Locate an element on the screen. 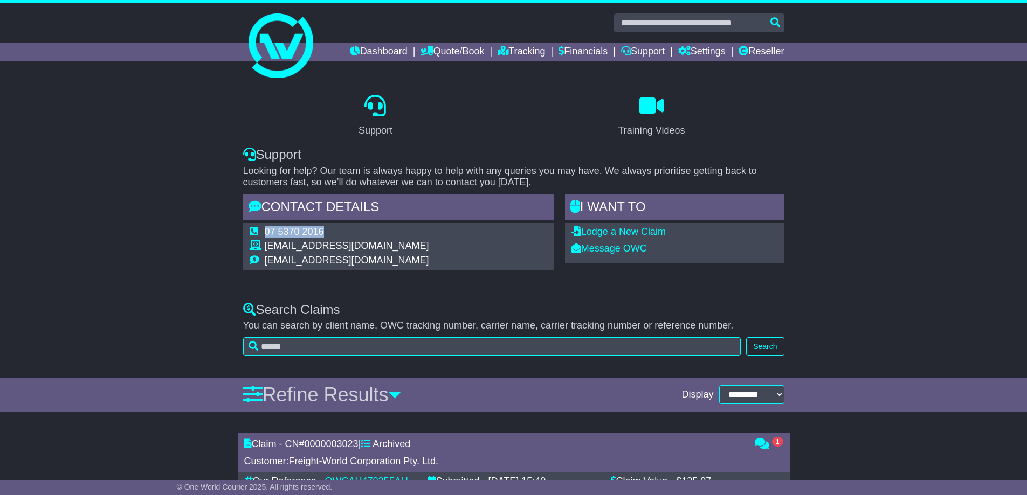  span: Archived is located at coordinates (391, 444).